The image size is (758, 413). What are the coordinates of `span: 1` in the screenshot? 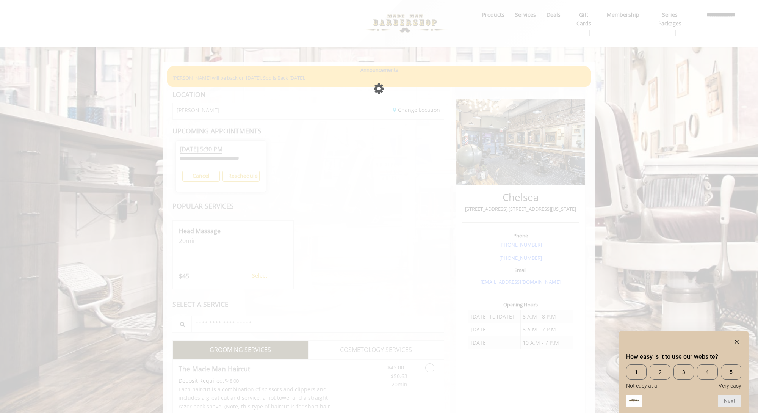 It's located at (636, 372).